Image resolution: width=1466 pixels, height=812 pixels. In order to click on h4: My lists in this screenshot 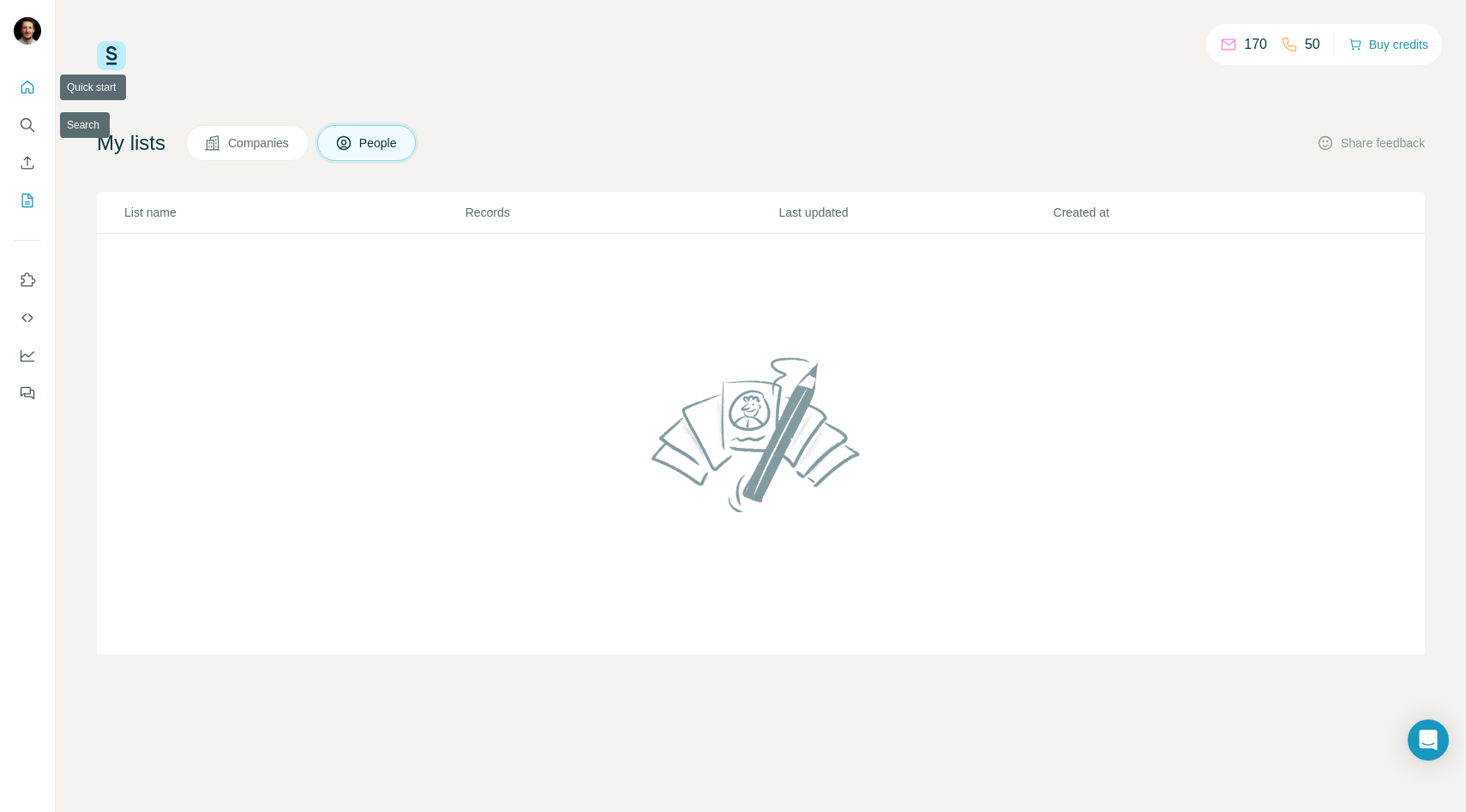, I will do `click(131, 143)`.